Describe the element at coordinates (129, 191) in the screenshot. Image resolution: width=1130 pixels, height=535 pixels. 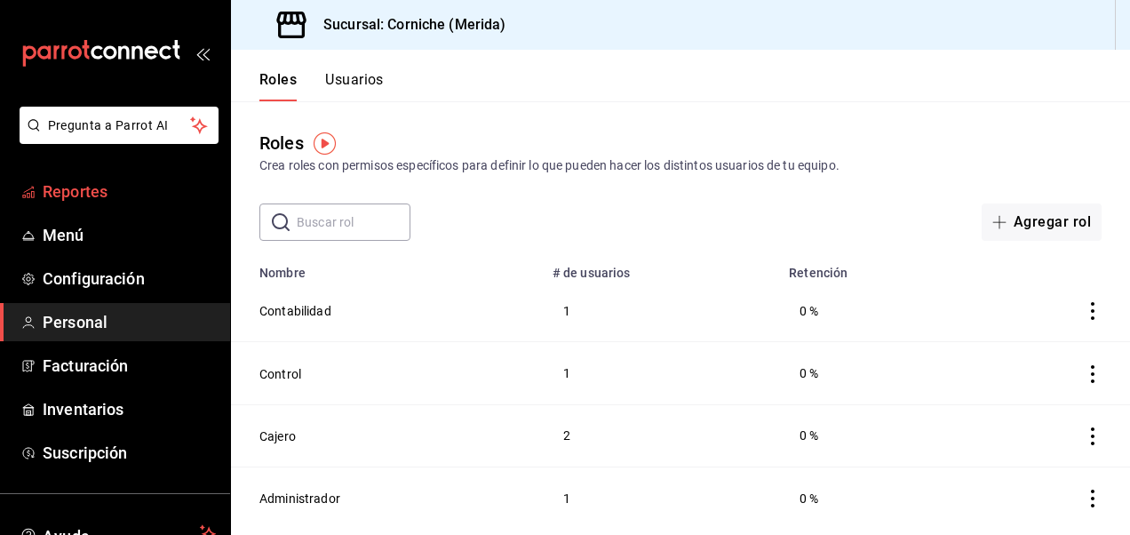
I see `span: Reportes` at that location.